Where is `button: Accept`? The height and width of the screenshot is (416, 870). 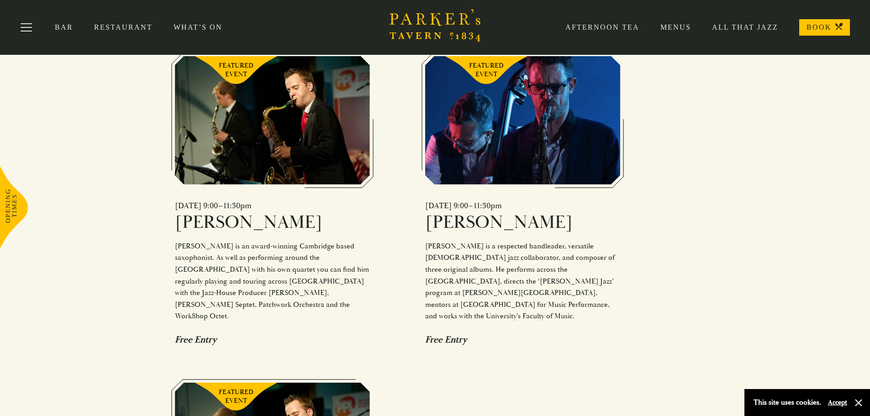
button: Accept is located at coordinates (837, 402).